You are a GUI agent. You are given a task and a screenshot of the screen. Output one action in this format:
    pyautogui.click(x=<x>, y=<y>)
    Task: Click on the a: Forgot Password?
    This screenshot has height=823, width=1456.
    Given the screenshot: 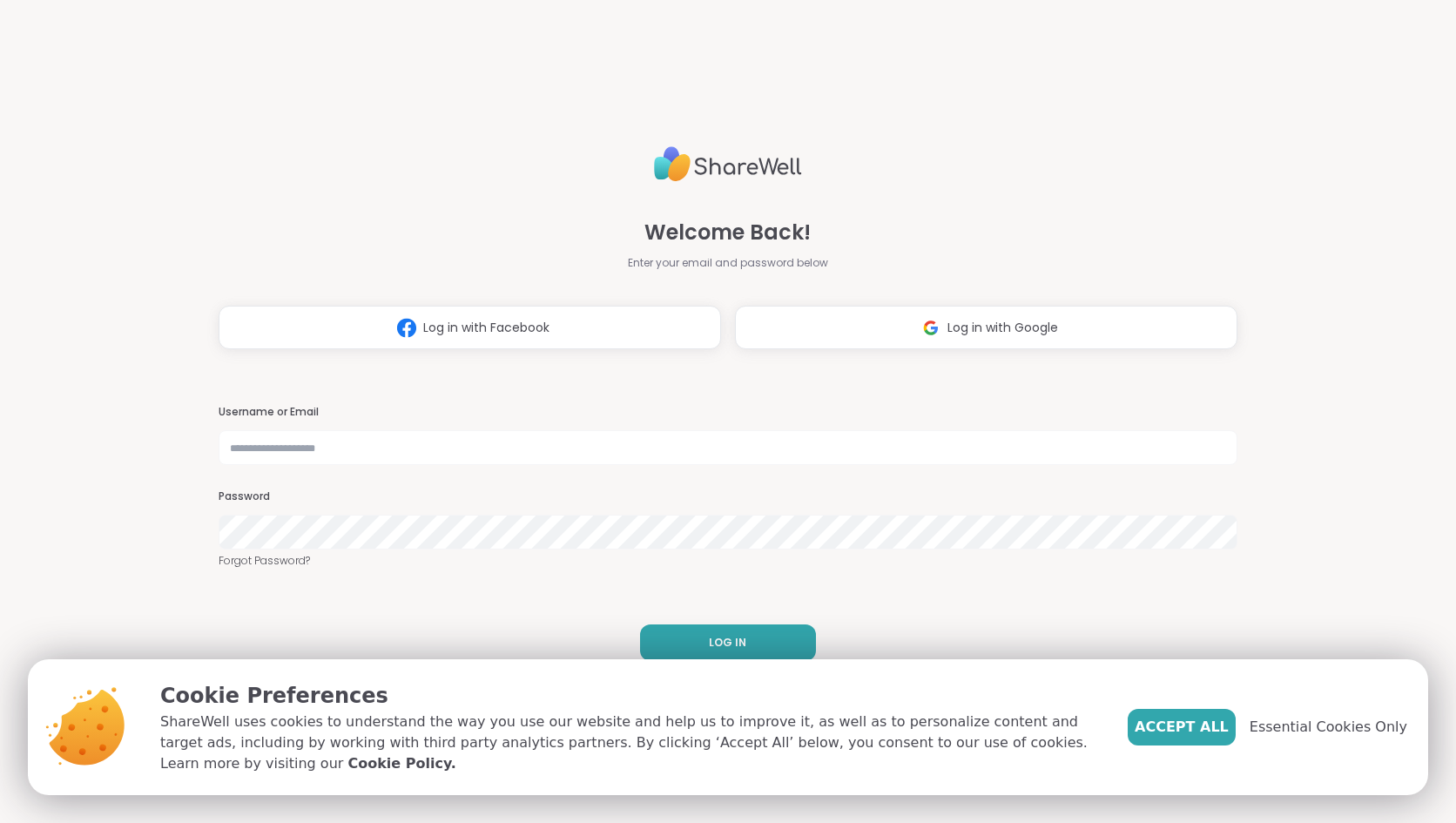 What is the action you would take?
    pyautogui.click(x=728, y=560)
    